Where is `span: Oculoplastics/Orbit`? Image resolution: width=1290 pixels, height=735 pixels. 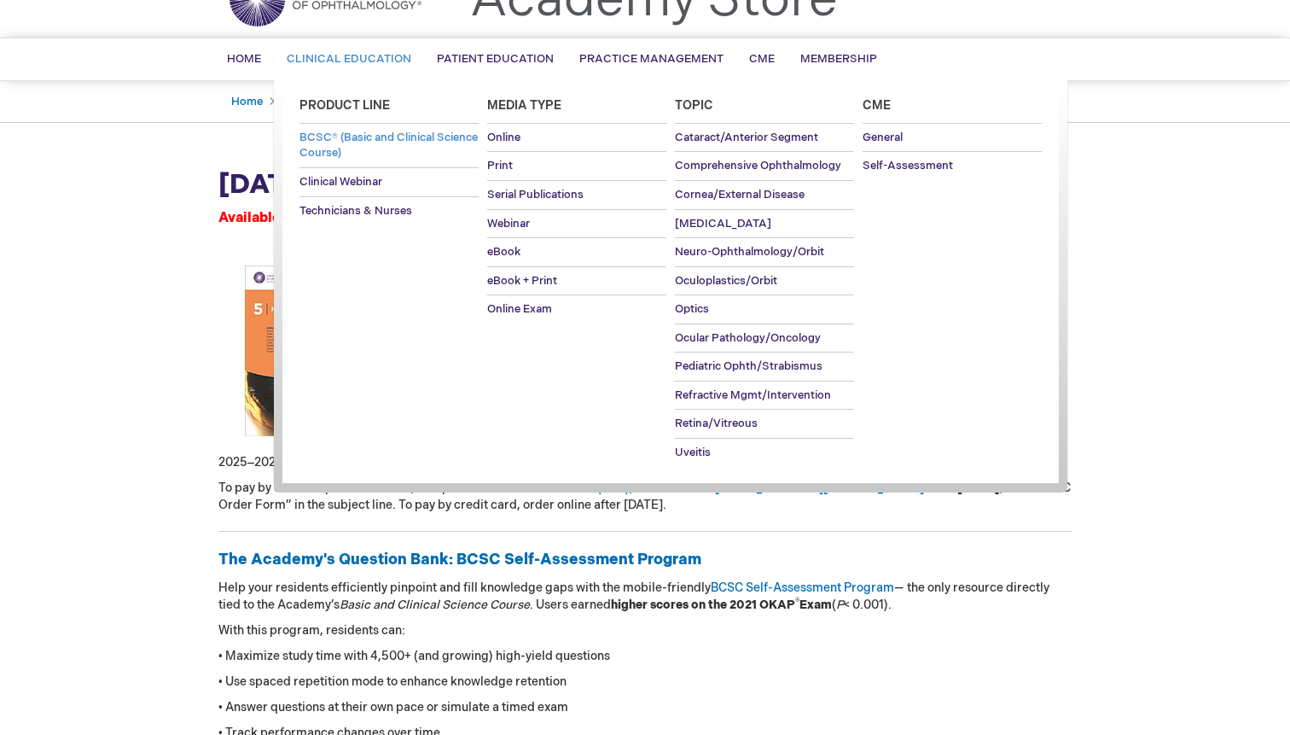 span: Oculoplastics/Orbit is located at coordinates (726, 281).